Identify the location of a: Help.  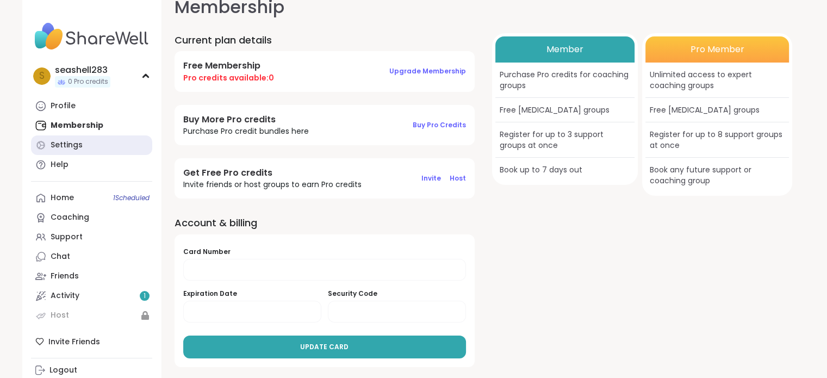
(91, 165).